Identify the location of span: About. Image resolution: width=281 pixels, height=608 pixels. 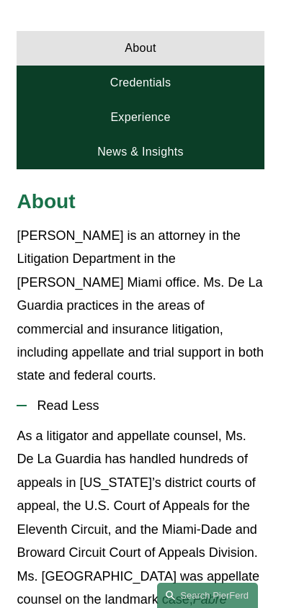
(45, 201).